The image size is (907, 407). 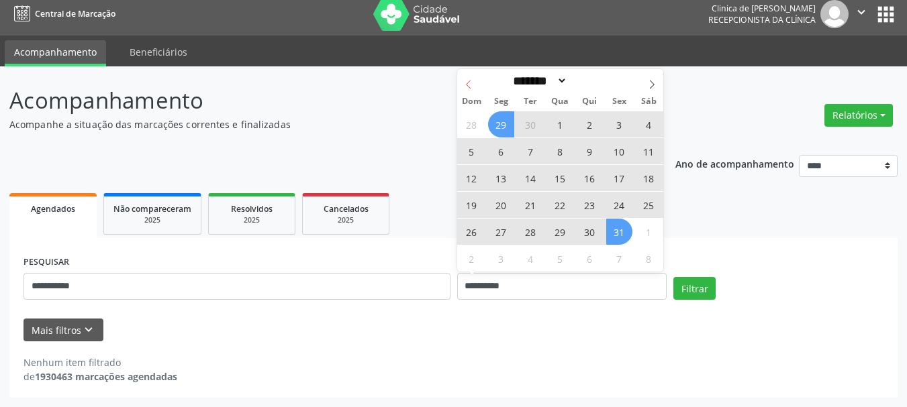 What do you see at coordinates (501, 258) in the screenshot?
I see `span: Novembro 3, 2025` at bounding box center [501, 258].